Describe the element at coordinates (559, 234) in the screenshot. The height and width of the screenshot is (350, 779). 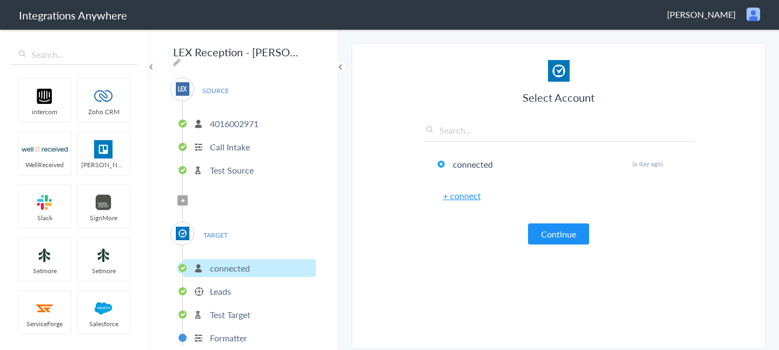
I see `button: Continue` at that location.